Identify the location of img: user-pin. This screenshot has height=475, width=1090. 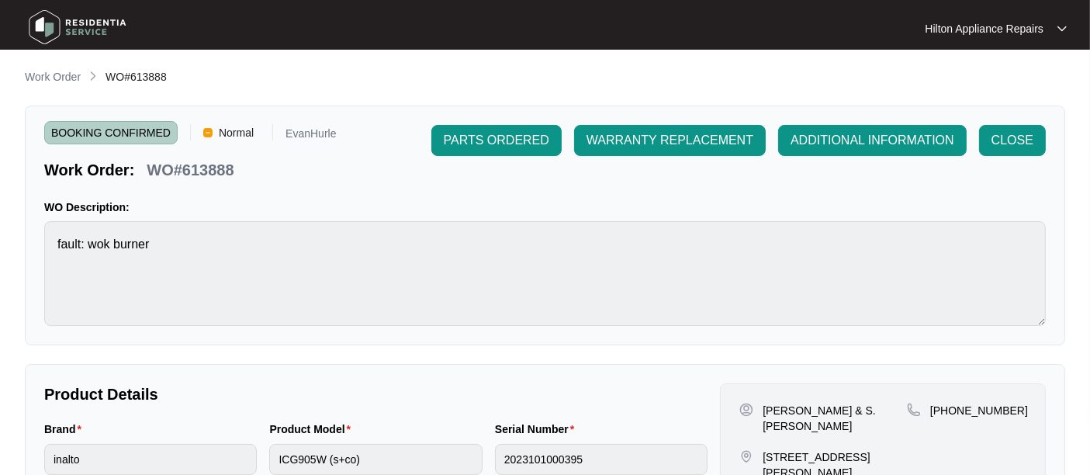
(746, 410).